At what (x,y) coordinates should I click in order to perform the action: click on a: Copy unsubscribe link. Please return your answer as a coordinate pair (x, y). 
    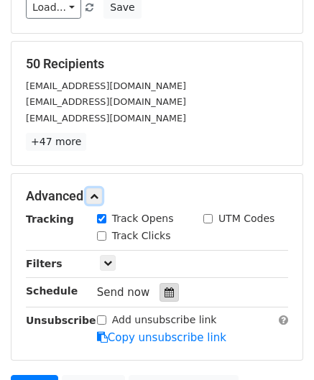
    Looking at the image, I should click on (162, 337).